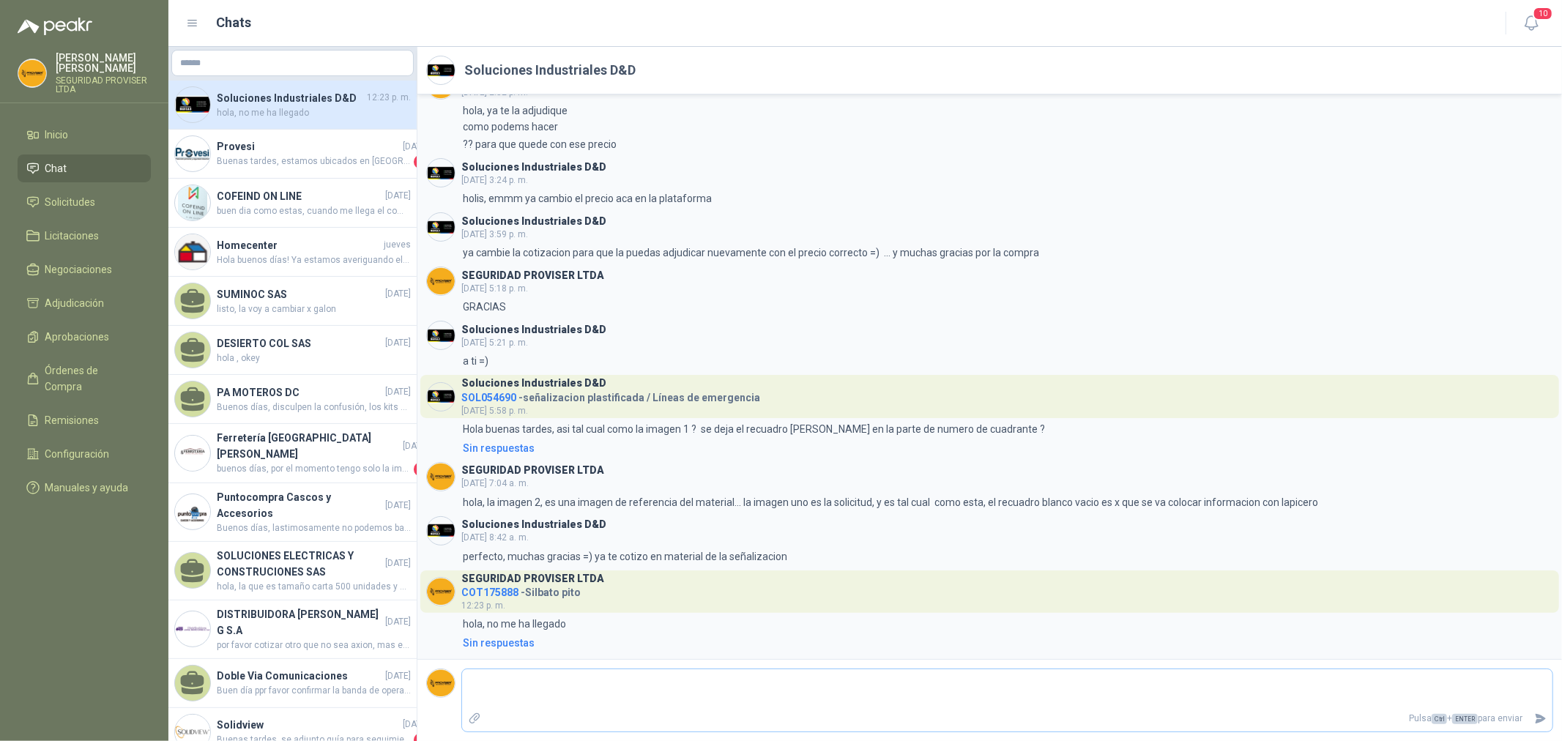 The image size is (1562, 741). What do you see at coordinates (313, 469) in the screenshot?
I see `span: buenos días, por el momento tengo solo la imagen porque se mandan a fabricar` at bounding box center [313, 469].